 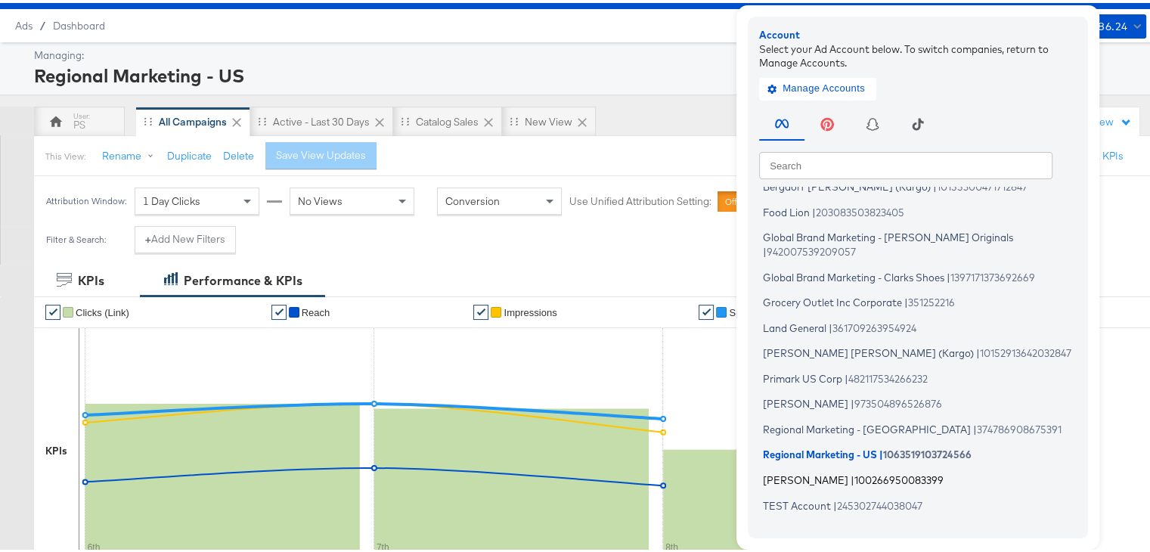 What do you see at coordinates (23, 23) in the screenshot?
I see `span: Ads` at bounding box center [23, 23].